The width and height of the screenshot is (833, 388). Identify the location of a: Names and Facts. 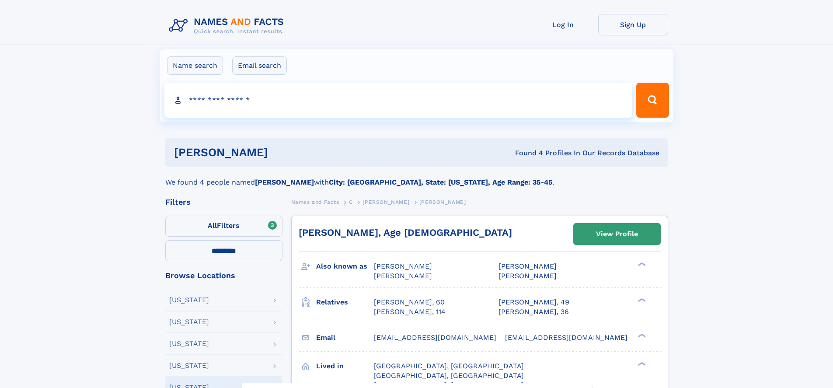
(315, 202).